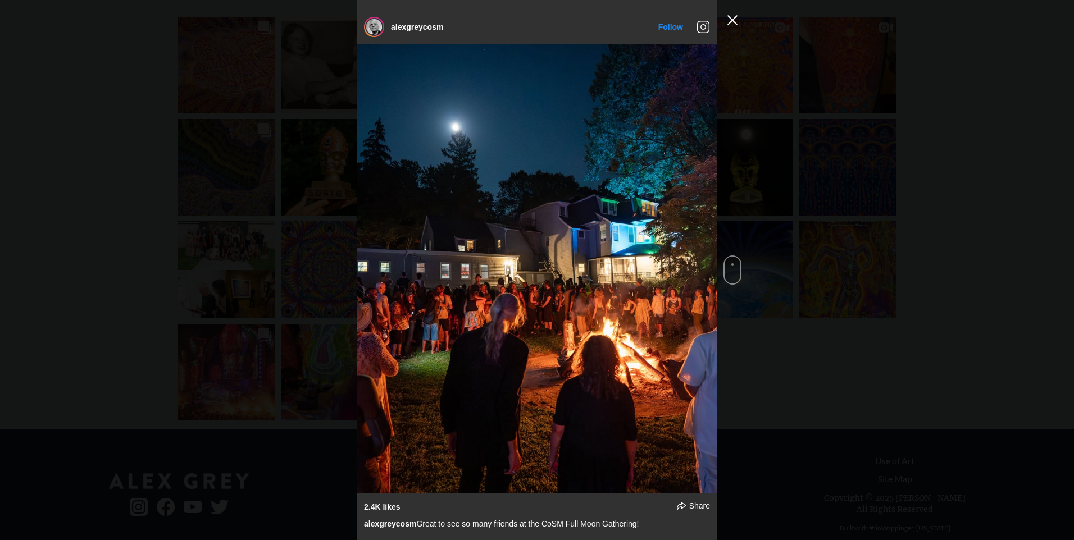 This screenshot has height=540, width=1074. Describe the element at coordinates (732, 20) in the screenshot. I see `button: Close Instagram Feed Popup` at that location.